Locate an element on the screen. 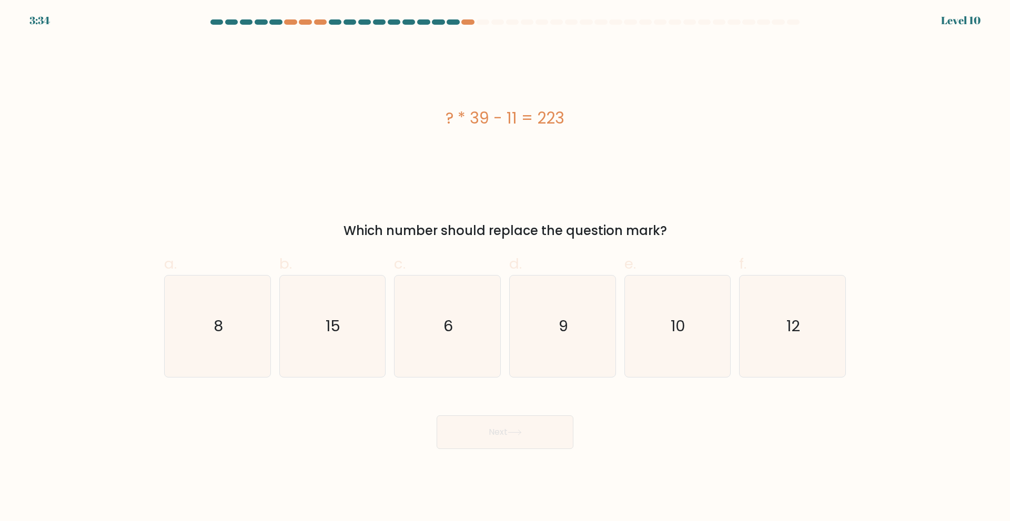  span: d. is located at coordinates (515, 263).